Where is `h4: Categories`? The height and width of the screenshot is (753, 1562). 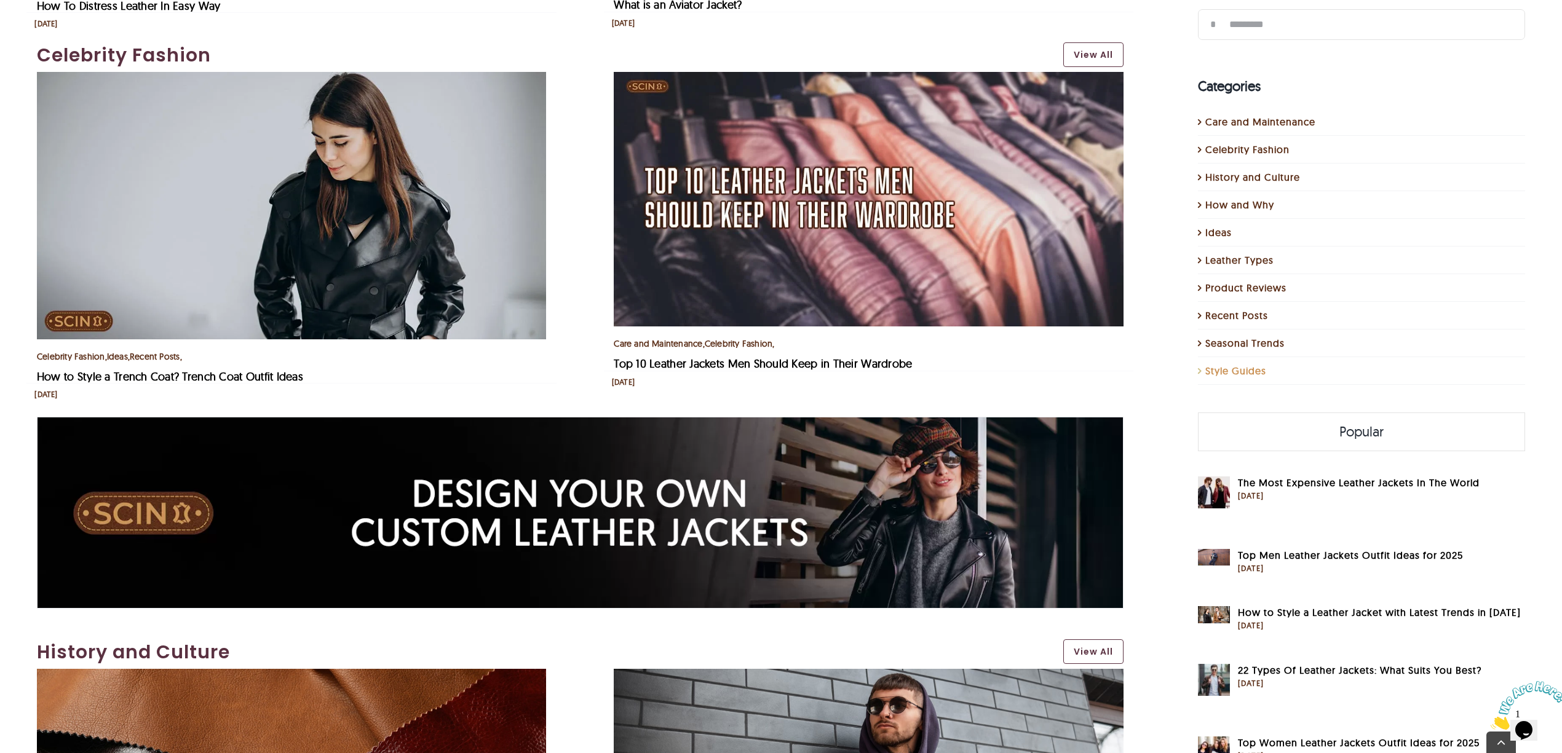 h4: Categories is located at coordinates (1362, 86).